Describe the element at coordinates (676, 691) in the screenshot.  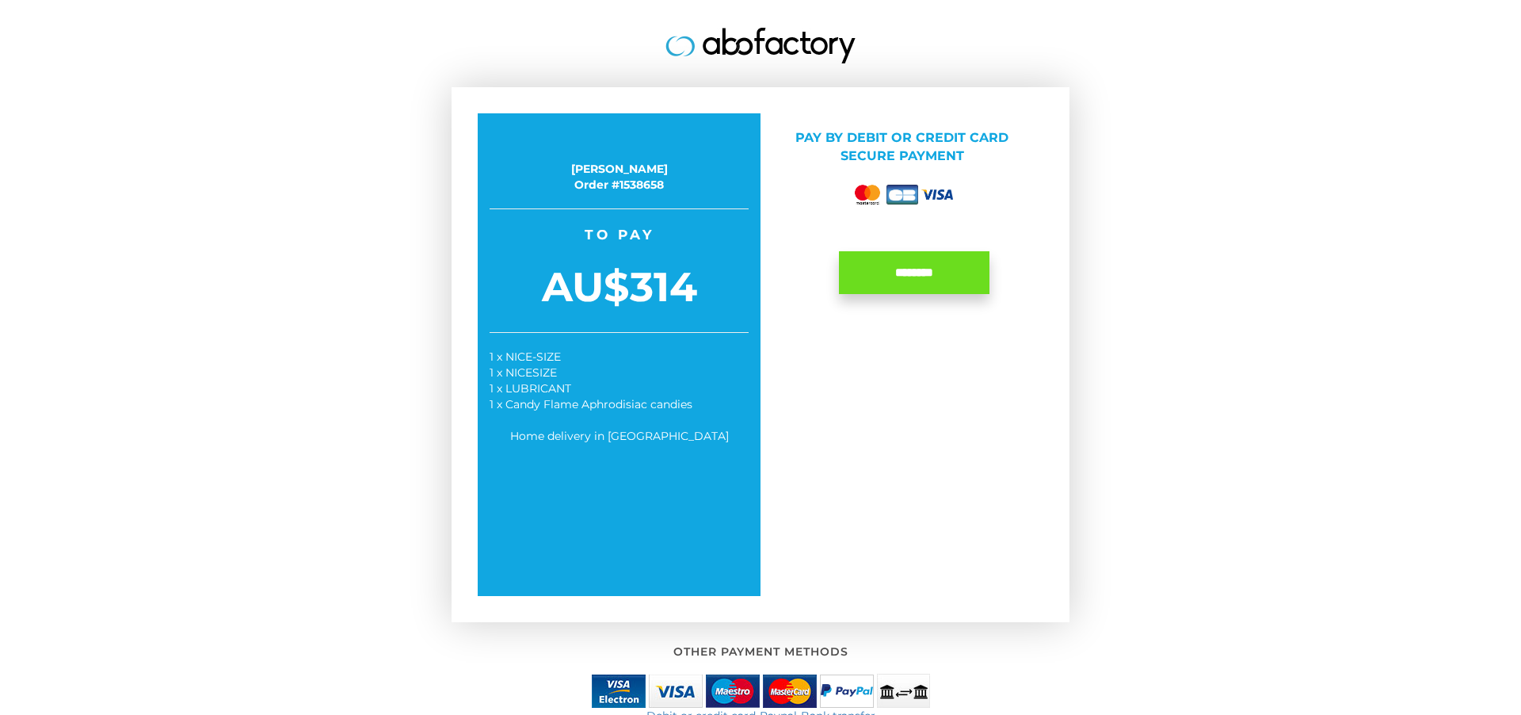
I see `img: visa.jpg` at that location.